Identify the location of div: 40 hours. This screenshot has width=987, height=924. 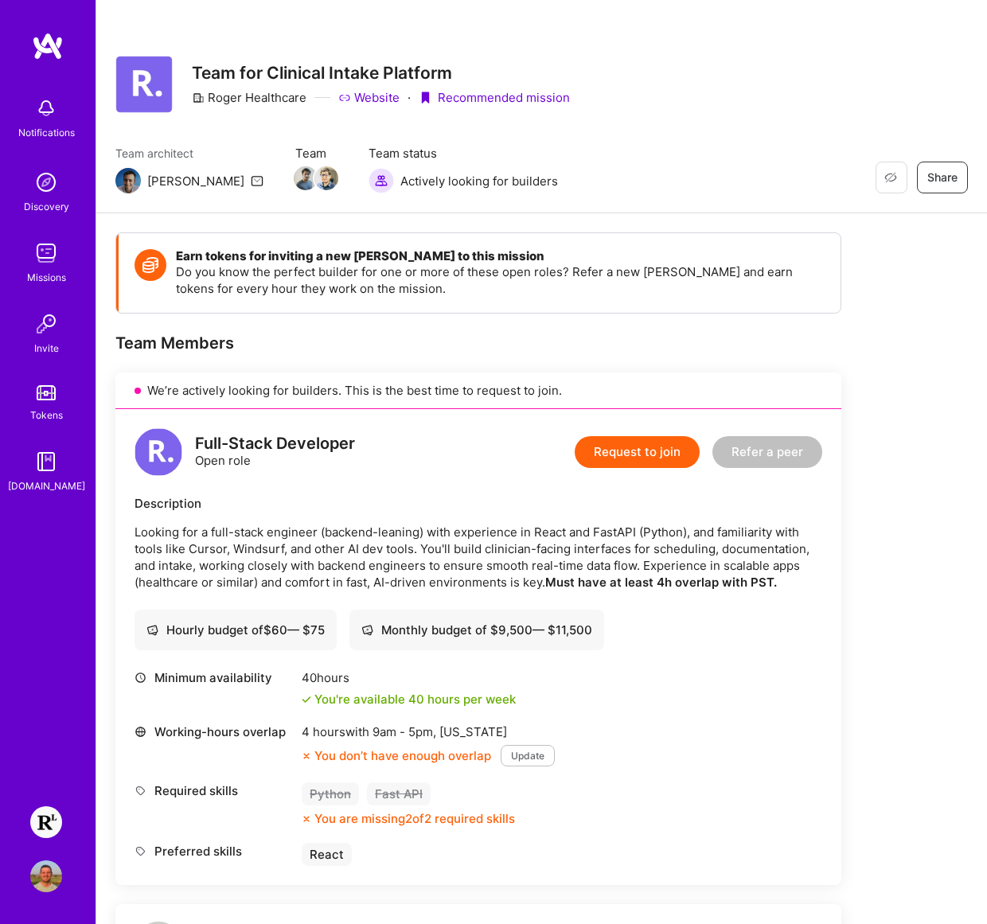
(408, 677).